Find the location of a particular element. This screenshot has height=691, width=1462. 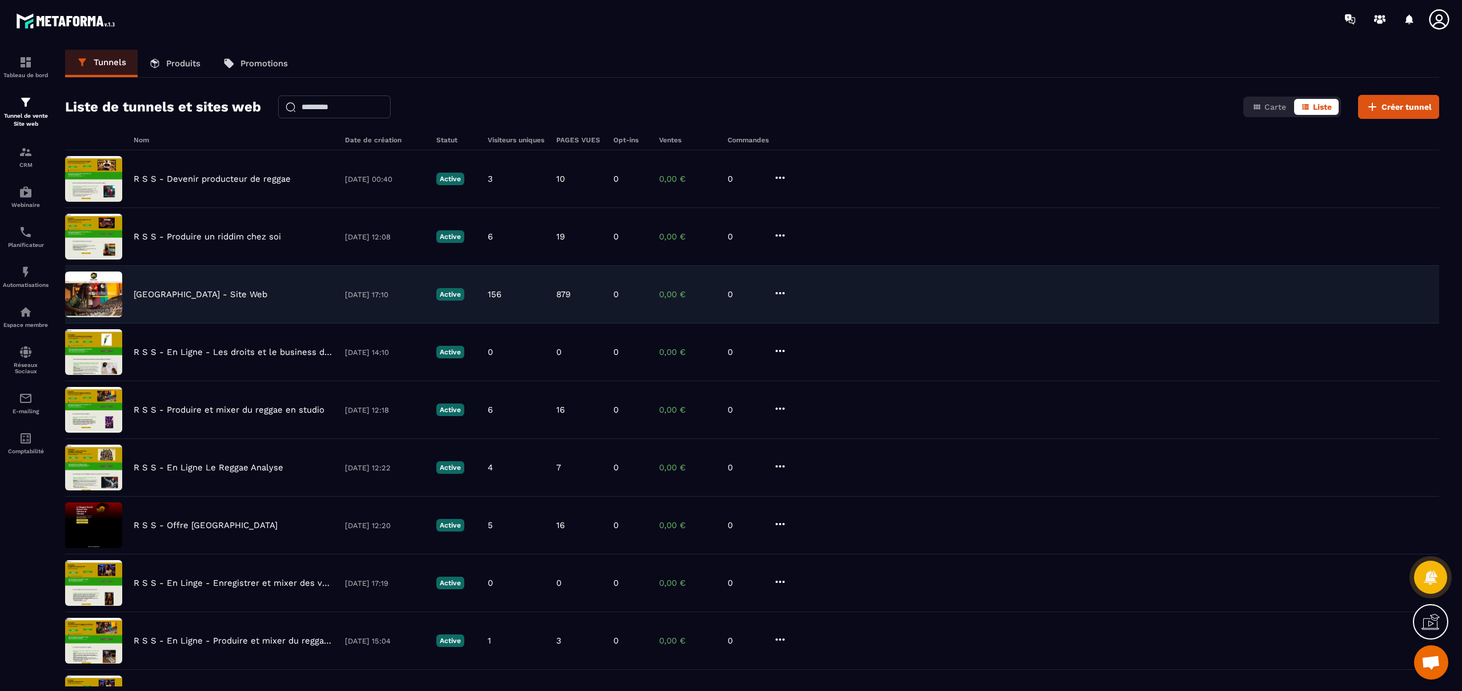

span: Liste is located at coordinates (1322, 107).